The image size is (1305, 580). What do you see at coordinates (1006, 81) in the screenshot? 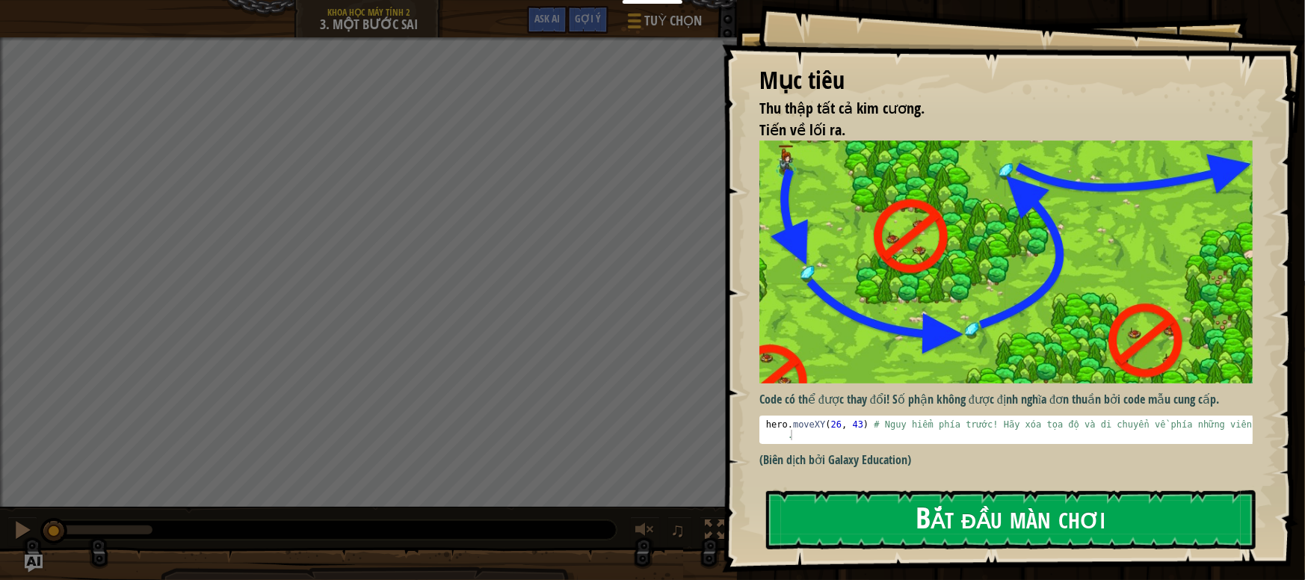
I see `div: Mục tiêu` at bounding box center [1006, 81].